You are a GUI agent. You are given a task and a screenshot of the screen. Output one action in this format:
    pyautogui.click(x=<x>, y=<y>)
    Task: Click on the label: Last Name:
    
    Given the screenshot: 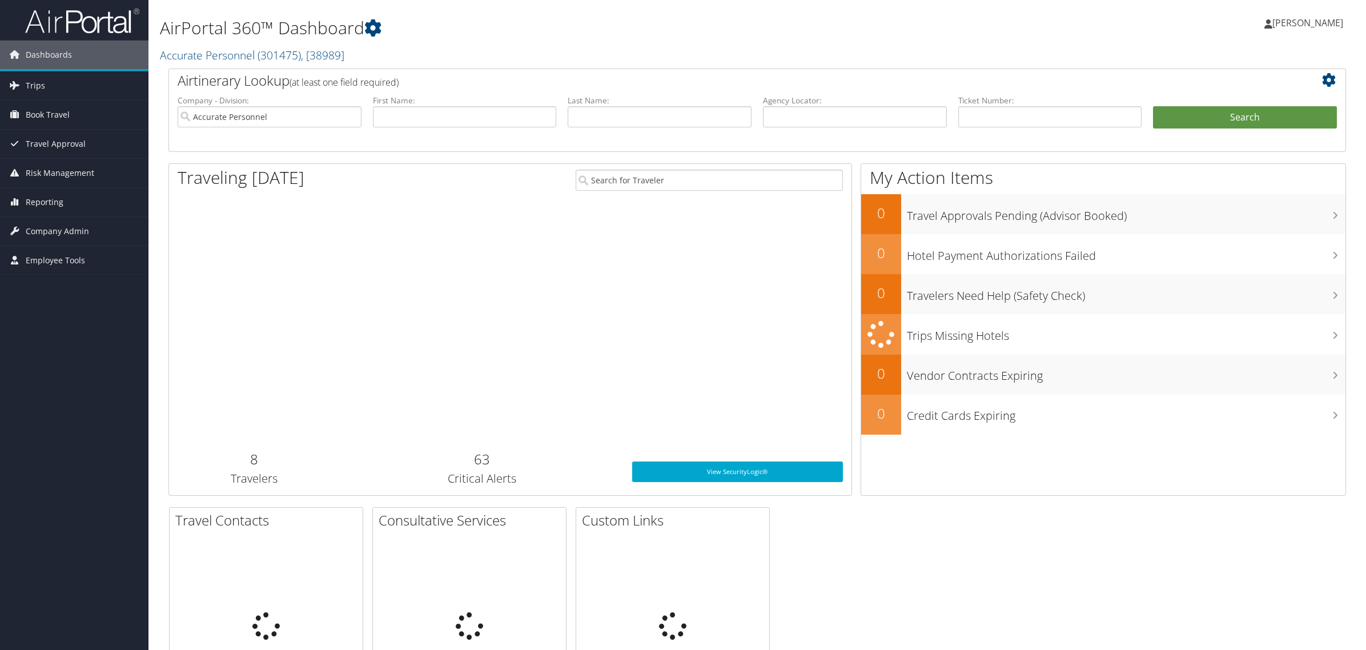 What is the action you would take?
    pyautogui.click(x=660, y=101)
    